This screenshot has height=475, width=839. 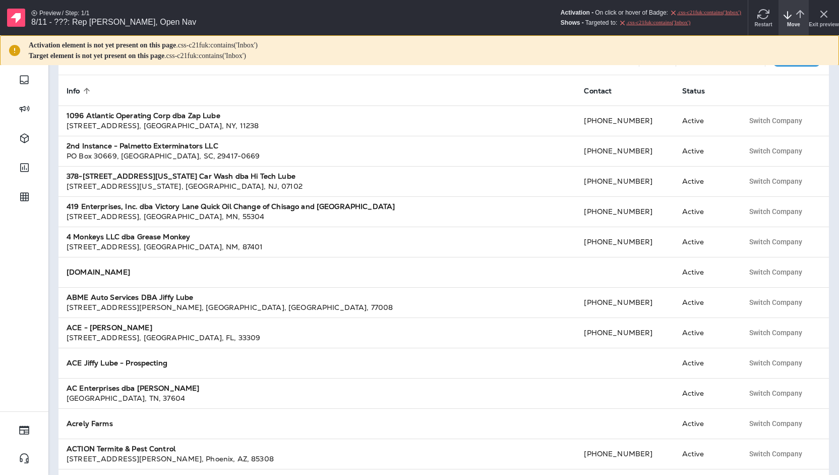 I want to click on strong: 4 Monkeys LLC dba Grease Monkey, so click(x=128, y=237).